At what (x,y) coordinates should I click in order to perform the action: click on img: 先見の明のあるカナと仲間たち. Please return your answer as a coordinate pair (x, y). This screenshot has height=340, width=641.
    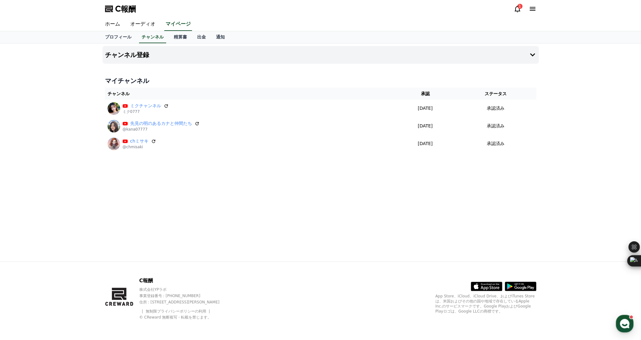
    Looking at the image, I should click on (114, 126).